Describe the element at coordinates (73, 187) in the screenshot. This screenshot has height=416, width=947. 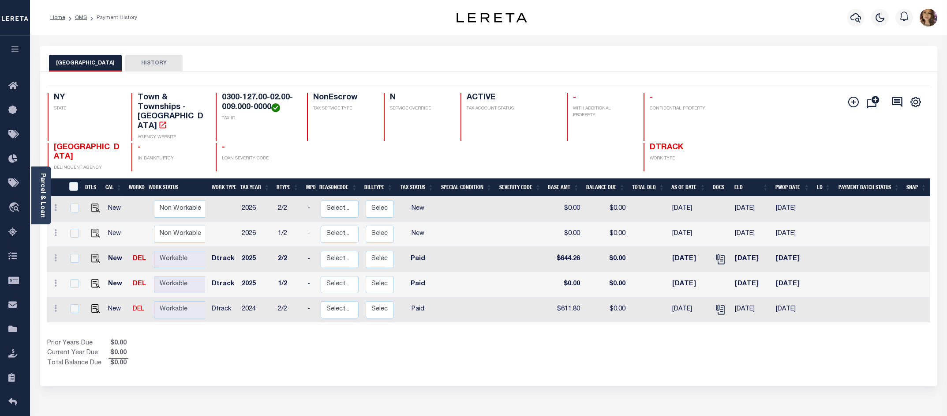
I see `th: &nbsp;` at that location.